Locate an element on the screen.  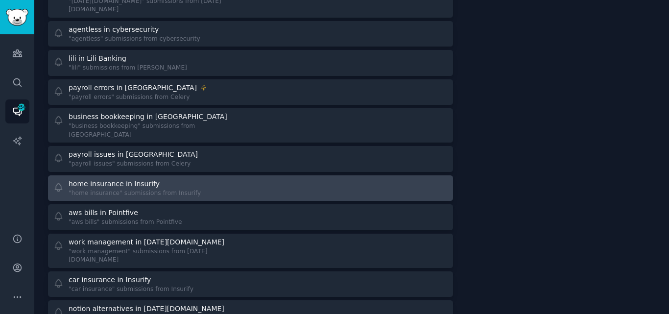
a: agentless in cybersecurity"agentless" submissions from cybersecurity is located at coordinates (250, 34).